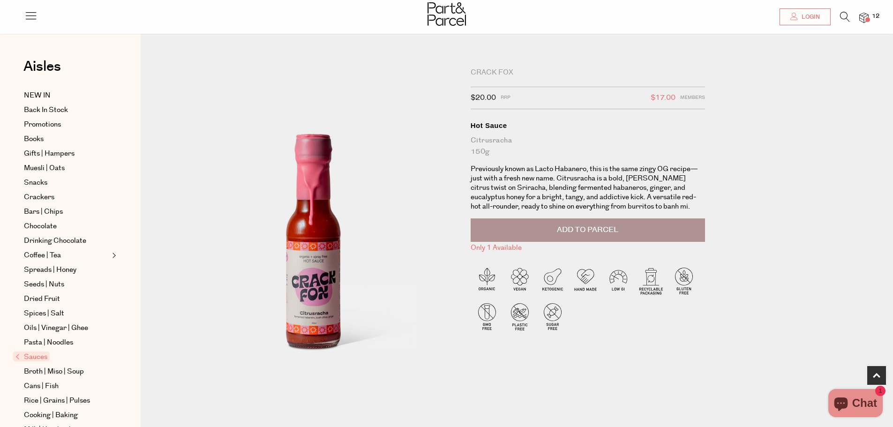  I want to click on img: P_P-ICONS-Live_Bec_V11_Organic.svg, so click(487, 281).